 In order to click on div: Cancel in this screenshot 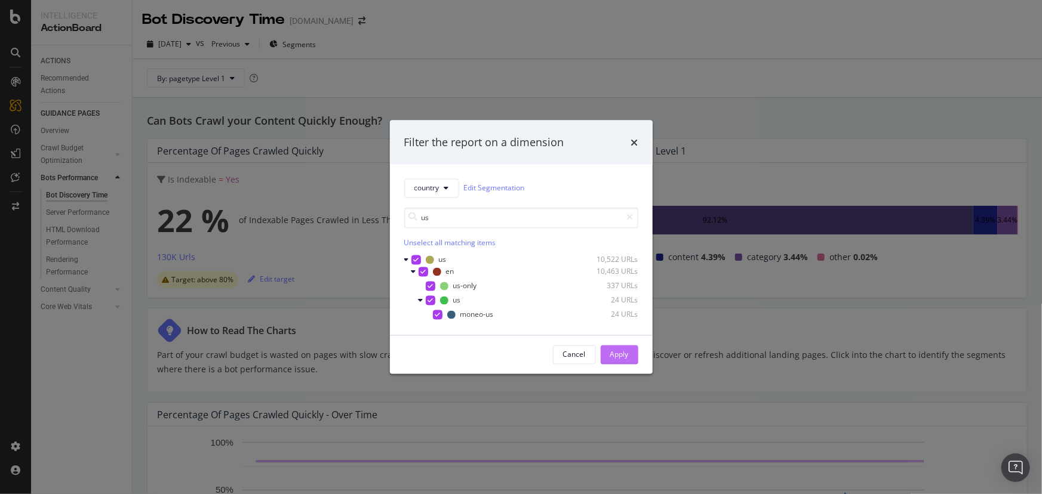, I will do `click(574, 355)`.